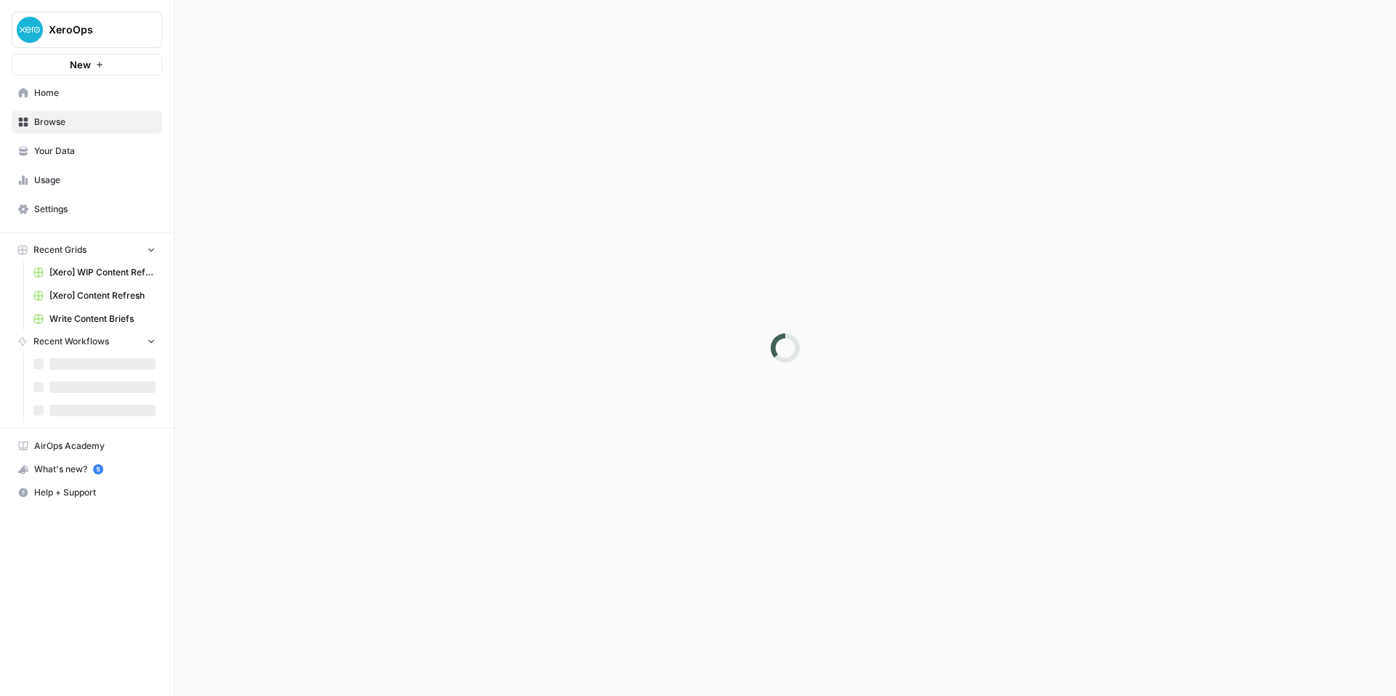 Image resolution: width=1396 pixels, height=696 pixels. Describe the element at coordinates (87, 250) in the screenshot. I see `button: Recent Grids` at that location.